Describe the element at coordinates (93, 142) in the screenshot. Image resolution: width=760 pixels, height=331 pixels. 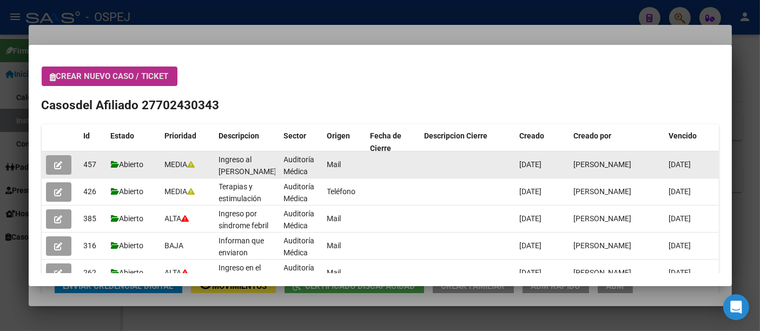
I see `datatable-header-cell: Id` at that location.